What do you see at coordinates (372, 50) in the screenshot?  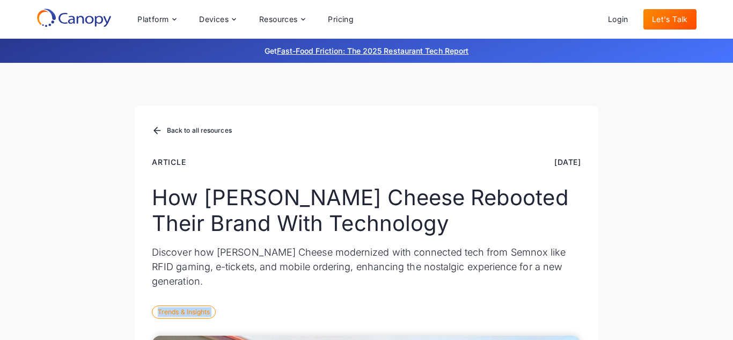 I see `a: Fast-Food Friction: The 2025 Restaurant Tech Report` at bounding box center [372, 50].